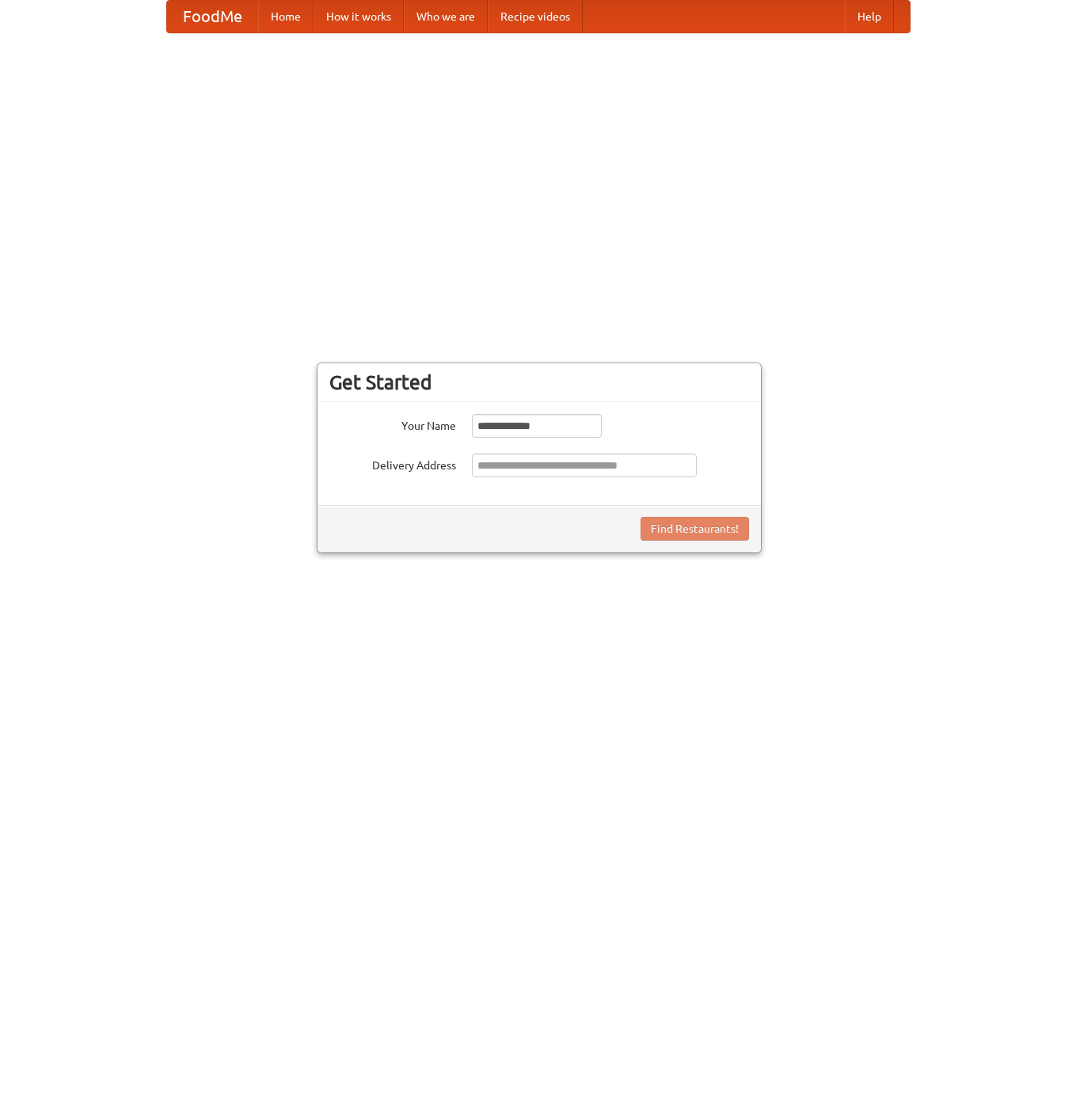  Describe the element at coordinates (393, 423) in the screenshot. I see `label: Your Name` at that location.